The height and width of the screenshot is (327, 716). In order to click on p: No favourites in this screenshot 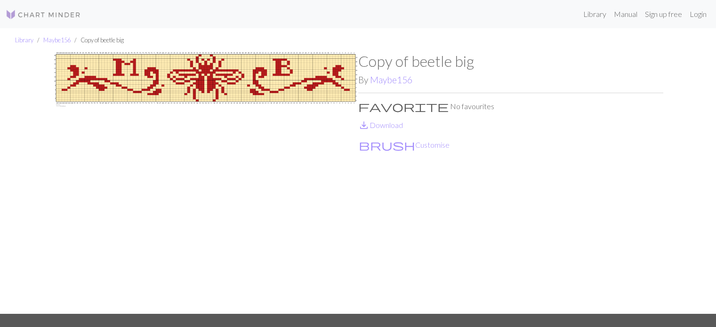, I will do `click(510, 106)`.